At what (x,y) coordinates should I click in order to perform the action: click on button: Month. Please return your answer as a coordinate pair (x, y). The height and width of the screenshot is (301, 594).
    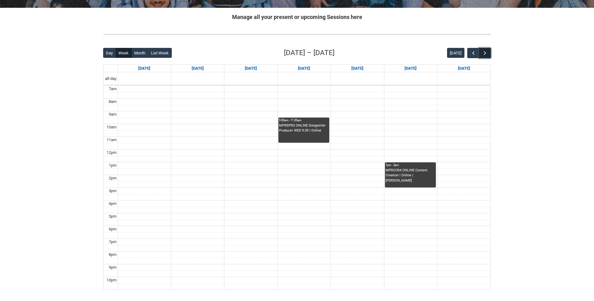
    Looking at the image, I should click on (140, 53).